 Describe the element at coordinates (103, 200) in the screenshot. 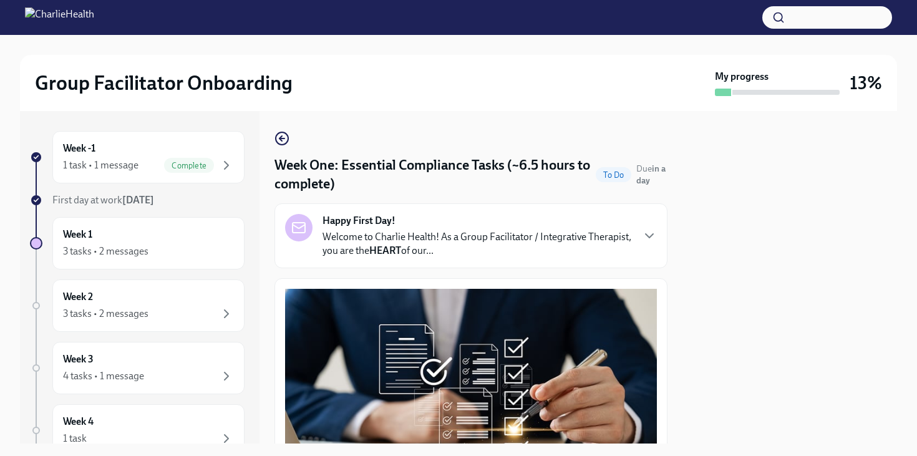

I see `span: First day at work` at that location.